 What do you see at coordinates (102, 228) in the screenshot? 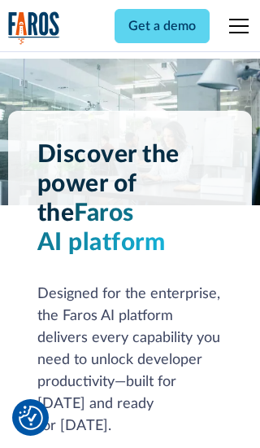
I see `span: Faros AI platform` at bounding box center [102, 228].